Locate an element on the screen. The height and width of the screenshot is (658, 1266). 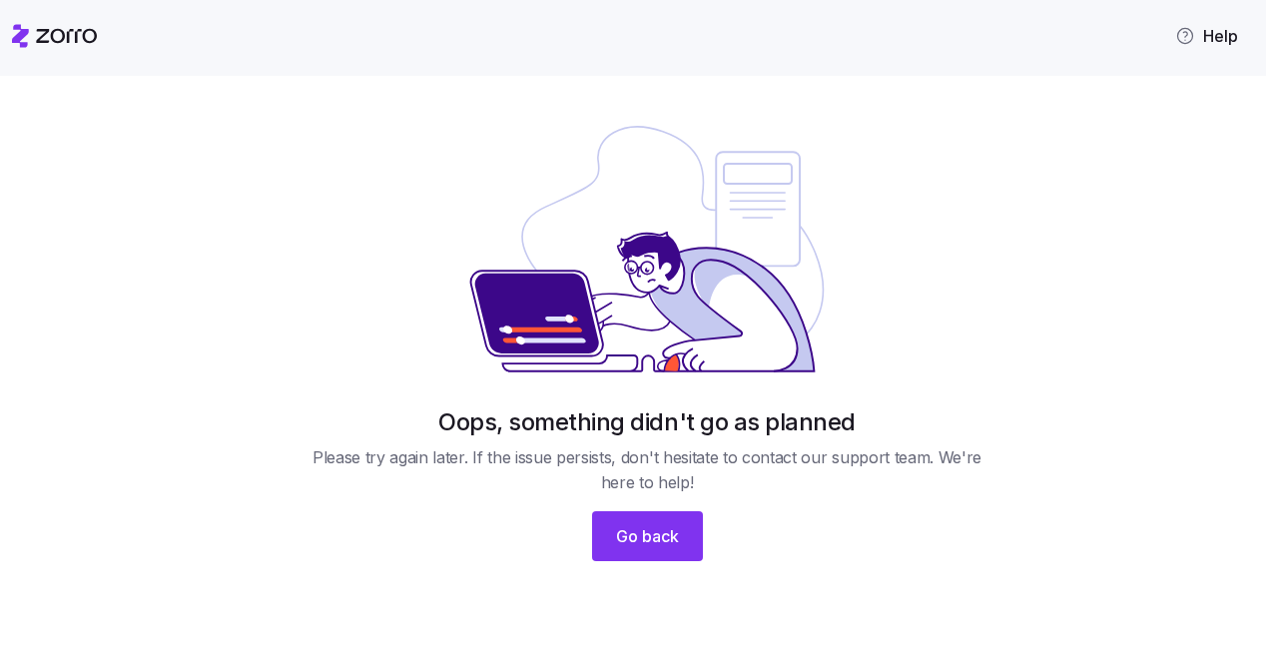
span: Please try again later. If the issue persists, don't hesitate to contact our support team. We're ... is located at coordinates (647, 470).